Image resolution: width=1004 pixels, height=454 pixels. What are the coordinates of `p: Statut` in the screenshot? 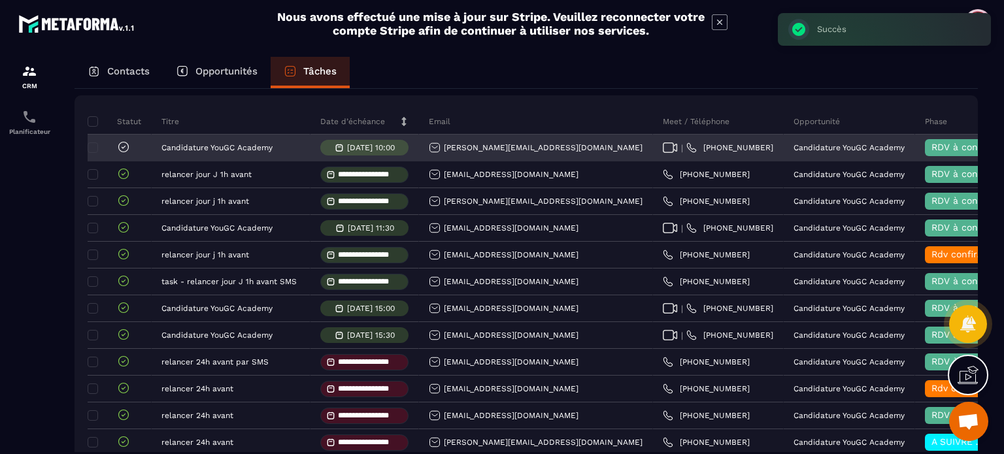 It's located at (116, 122).